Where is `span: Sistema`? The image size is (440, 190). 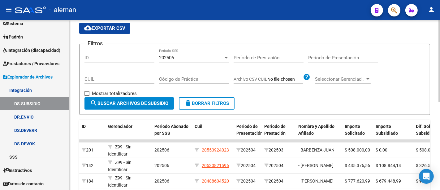
span: Sistema is located at coordinates (13, 24).